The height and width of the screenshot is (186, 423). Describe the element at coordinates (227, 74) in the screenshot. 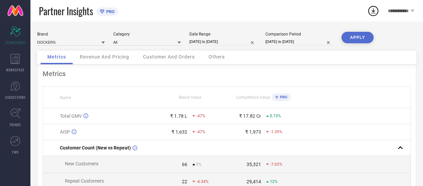

I see `div: Metrics` at that location.